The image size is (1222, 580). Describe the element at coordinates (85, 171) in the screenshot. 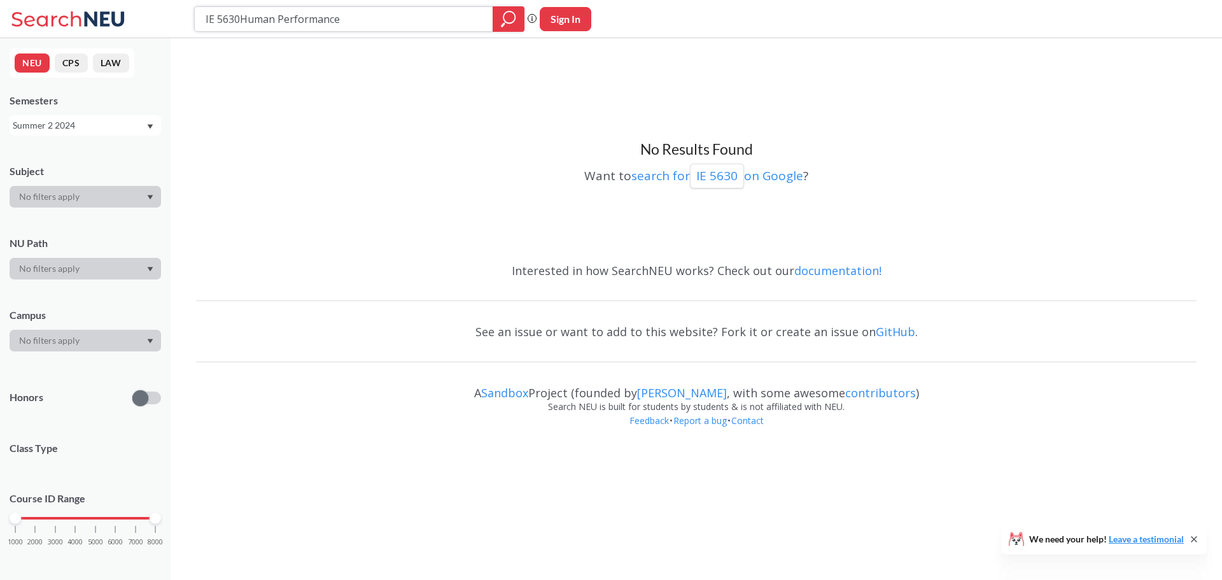

I see `div: Subject` at that location.